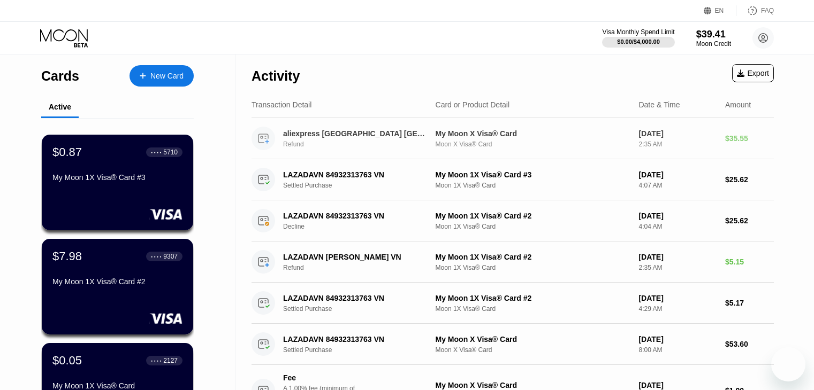 The height and width of the screenshot is (390, 814). I want to click on div: 8:00 AM, so click(677, 350).